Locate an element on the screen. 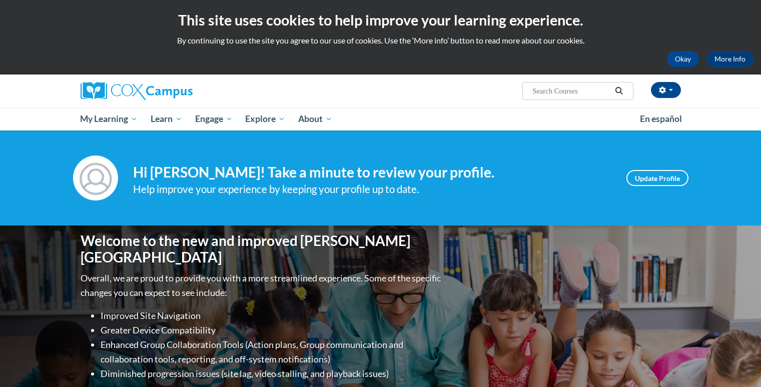  p: Overall, we are proud to provide you with a more streamlined experience. Some of the specific cha... is located at coordinates (262, 286).